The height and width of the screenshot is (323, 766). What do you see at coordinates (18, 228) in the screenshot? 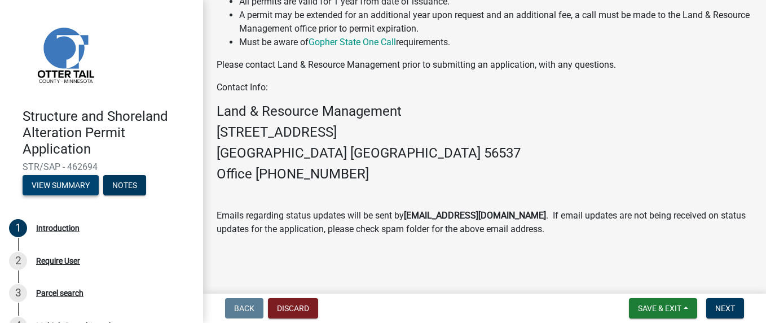
I see `div: 1` at bounding box center [18, 228].